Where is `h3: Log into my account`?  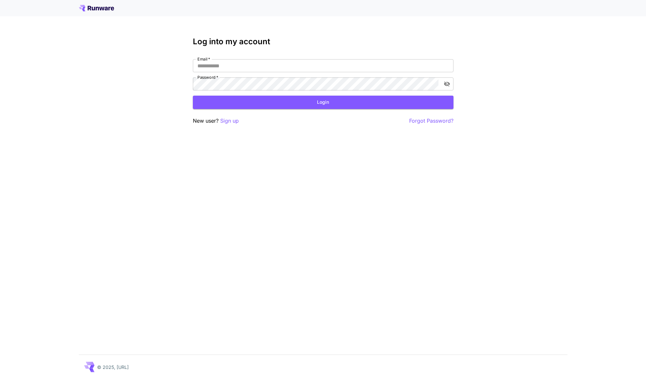 h3: Log into my account is located at coordinates (323, 42).